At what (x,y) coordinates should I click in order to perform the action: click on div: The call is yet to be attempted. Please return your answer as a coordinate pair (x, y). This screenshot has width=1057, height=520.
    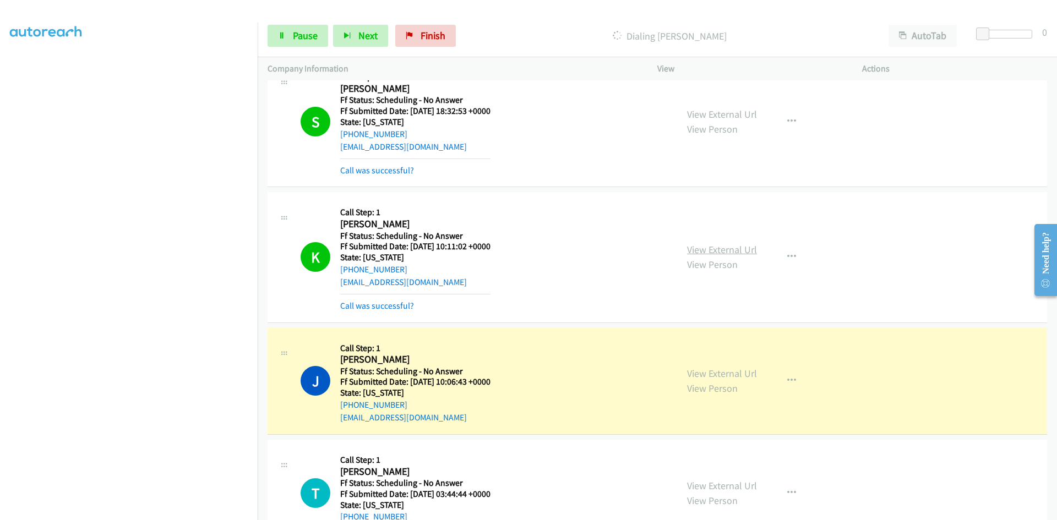
    Looking at the image, I should click on (315, 493).